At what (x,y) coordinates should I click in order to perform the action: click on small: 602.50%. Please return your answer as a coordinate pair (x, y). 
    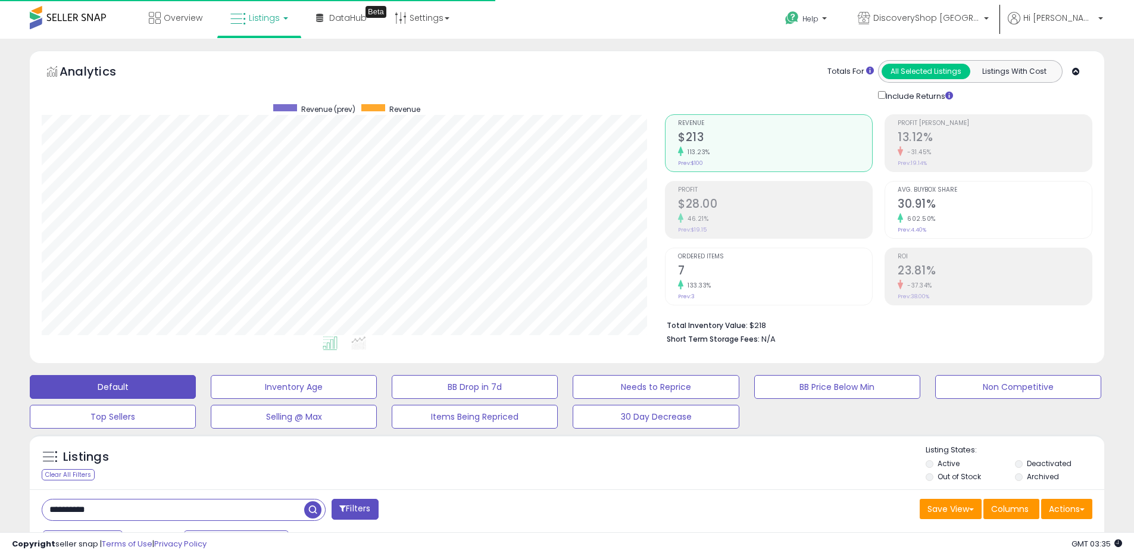
    Looking at the image, I should click on (919, 218).